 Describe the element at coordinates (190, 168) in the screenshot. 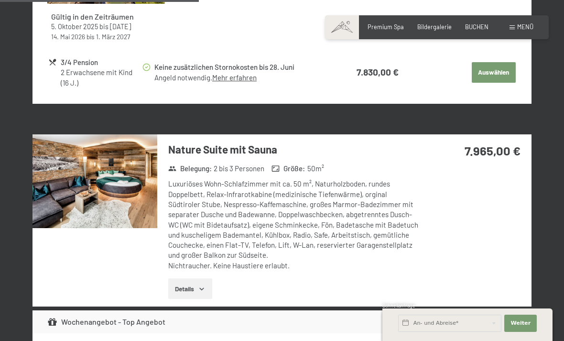

I see `strong: Belegung :` at that location.